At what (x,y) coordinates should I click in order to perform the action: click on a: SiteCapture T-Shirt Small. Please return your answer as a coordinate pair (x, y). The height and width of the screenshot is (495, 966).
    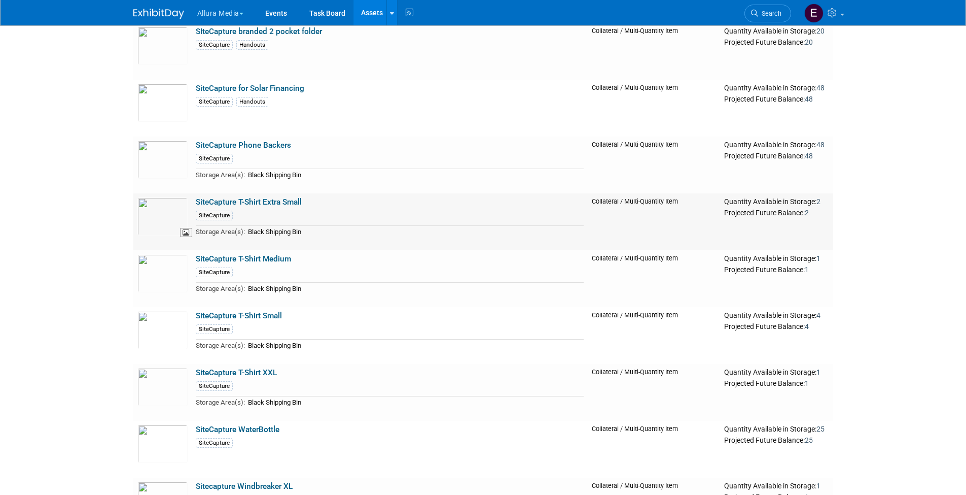
    Looking at the image, I should click on (239, 315).